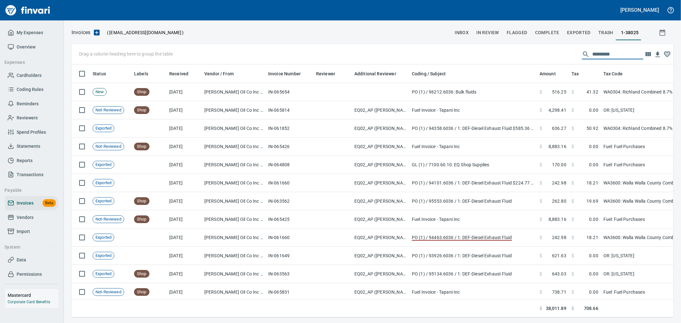  Describe the element at coordinates (557, 110) in the screenshot. I see `span: 4,298.41` at that location.